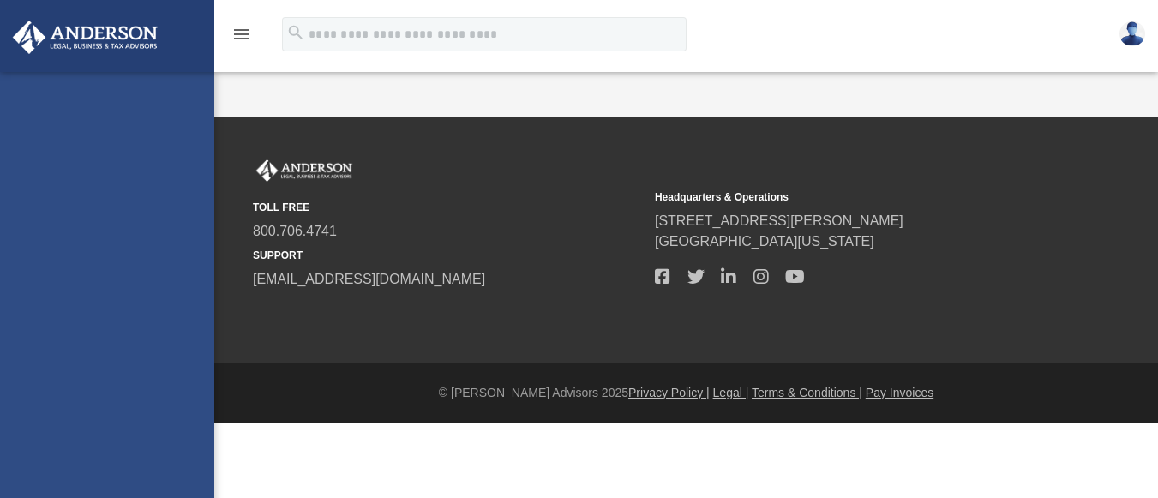  Describe the element at coordinates (295, 231) in the screenshot. I see `a: 800.706.4741` at that location.